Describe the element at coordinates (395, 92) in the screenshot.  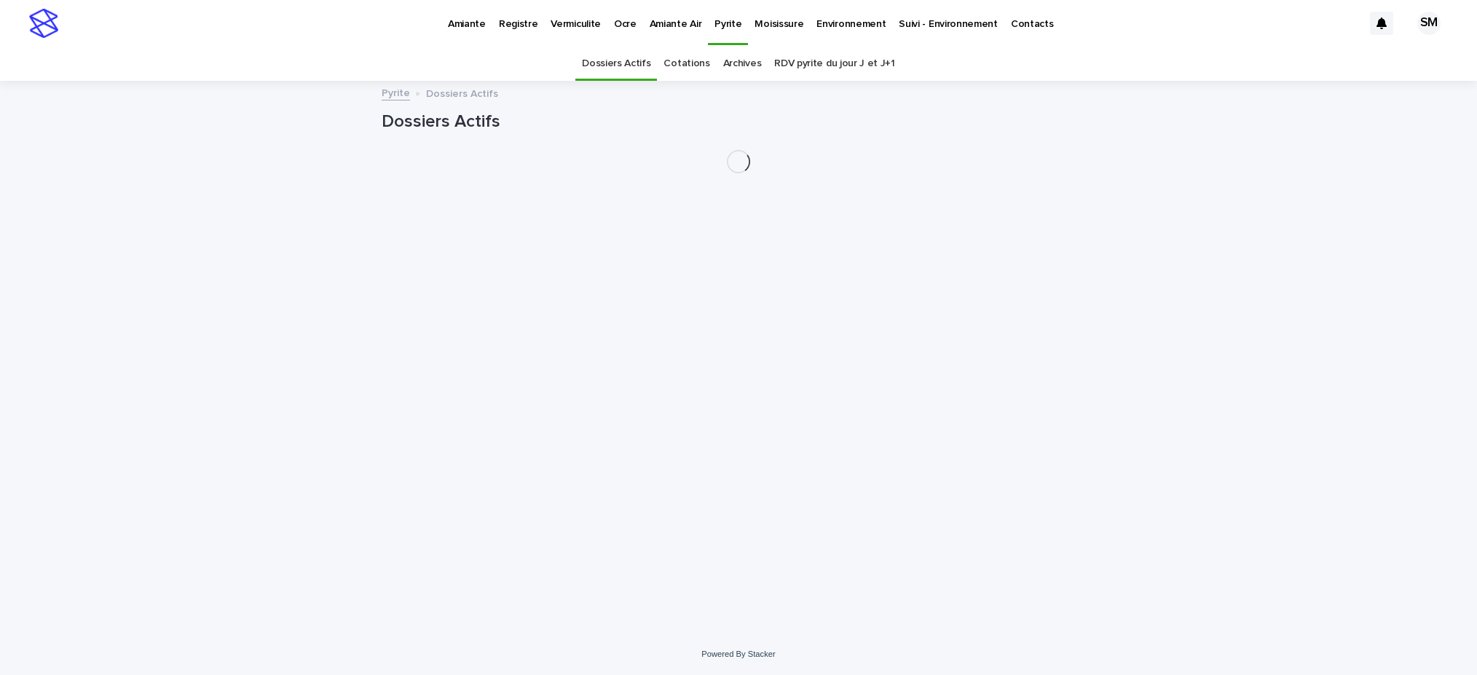
I see `a: Pyrite` at that location.